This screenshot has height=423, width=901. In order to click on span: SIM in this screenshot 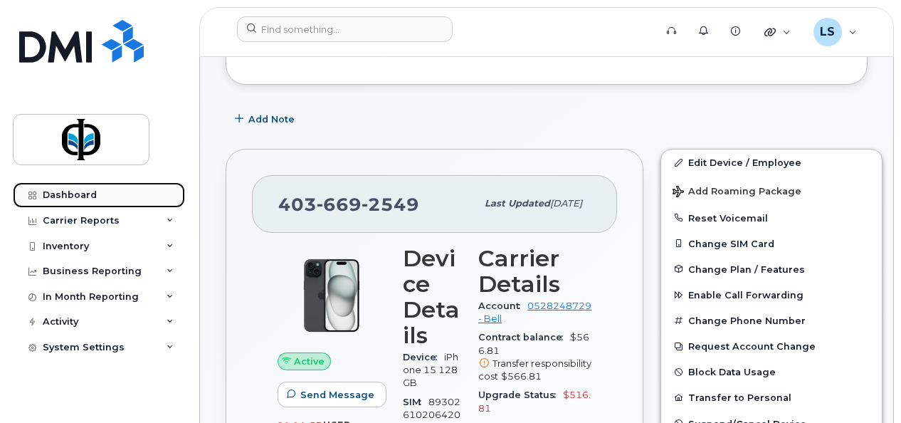, I will do `click(416, 401)`.